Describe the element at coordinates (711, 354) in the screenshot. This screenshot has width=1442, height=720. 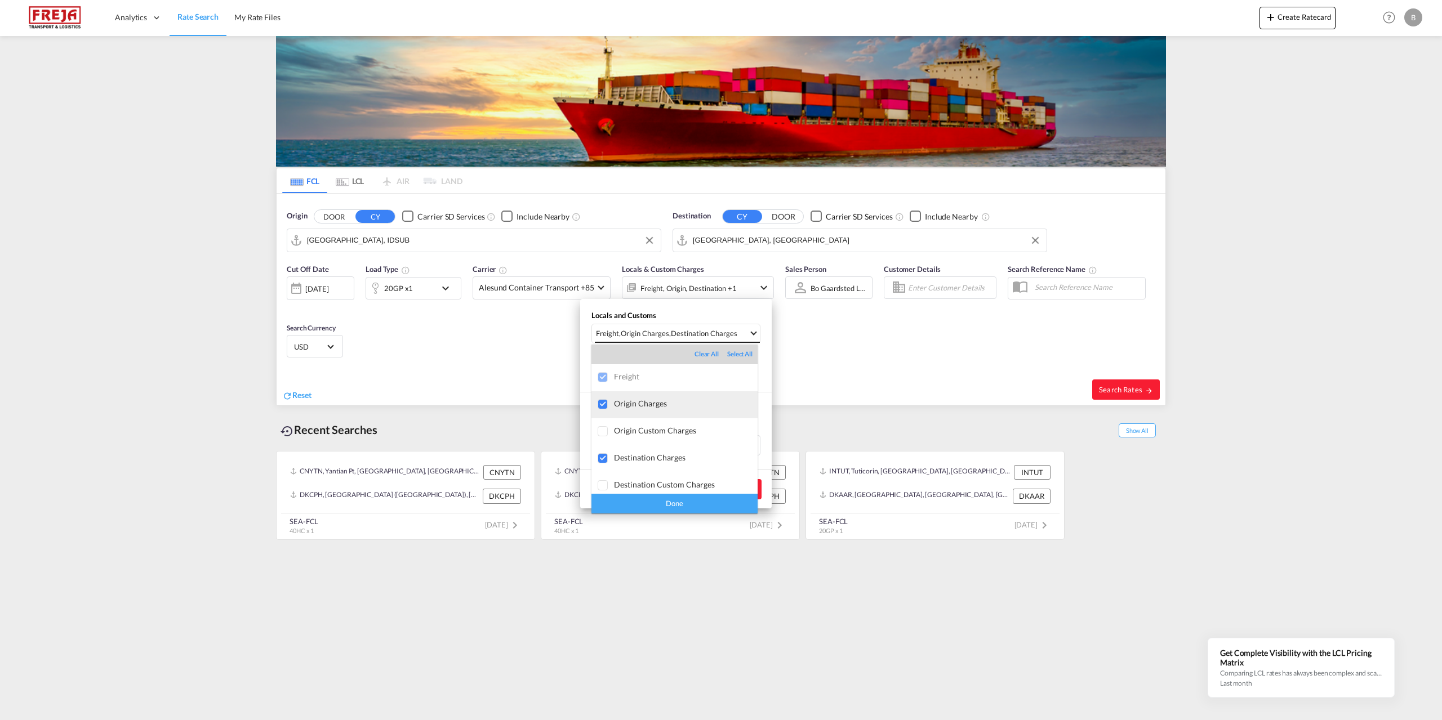
I see `div: Clear All` at that location.